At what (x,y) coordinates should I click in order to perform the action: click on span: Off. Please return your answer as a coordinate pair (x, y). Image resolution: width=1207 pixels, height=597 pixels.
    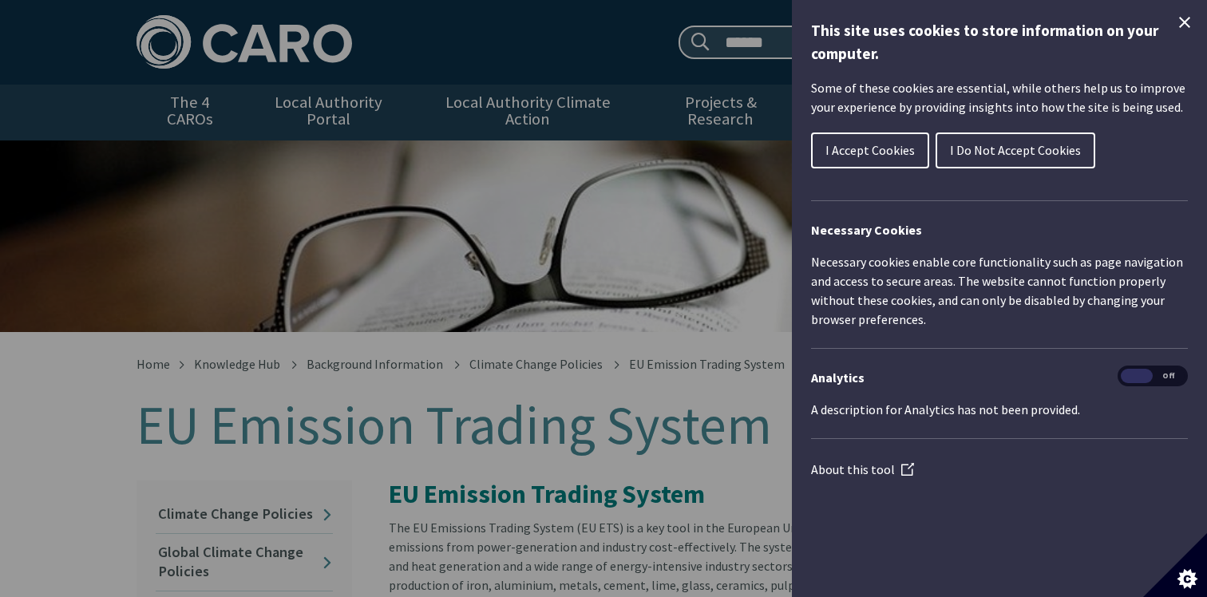
    Looking at the image, I should click on (1168, 376).